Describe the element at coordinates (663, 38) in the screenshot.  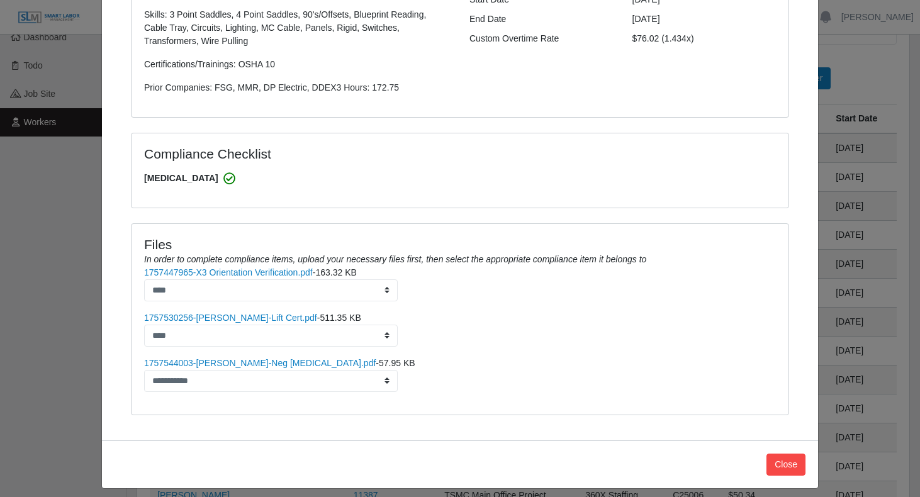
I see `span: $76.02 (1.434x)` at that location.